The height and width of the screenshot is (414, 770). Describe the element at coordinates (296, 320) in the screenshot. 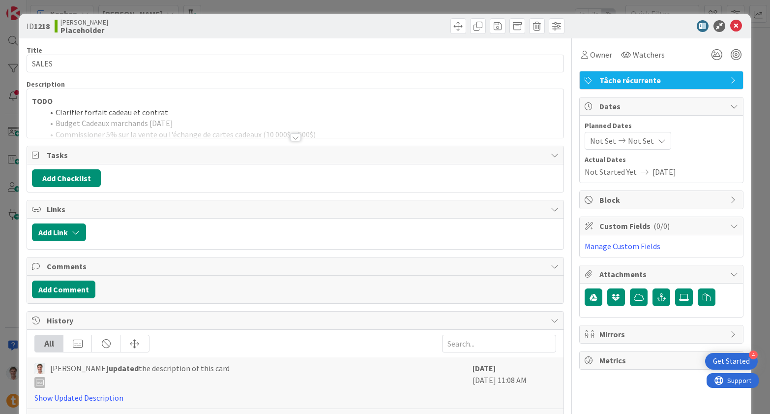

I see `span: History` at that location.